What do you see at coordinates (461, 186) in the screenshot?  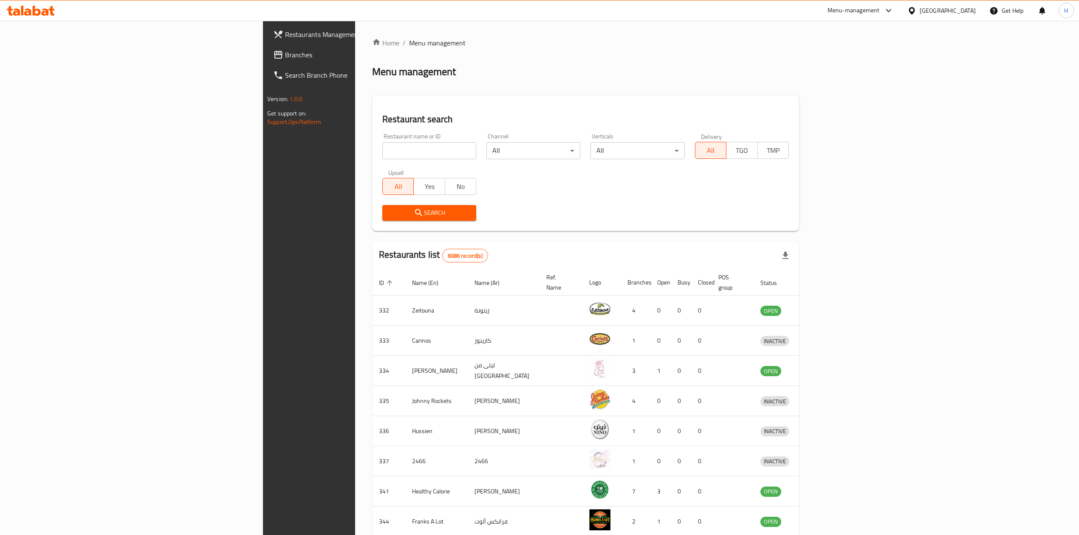 I see `button: No` at bounding box center [461, 186].